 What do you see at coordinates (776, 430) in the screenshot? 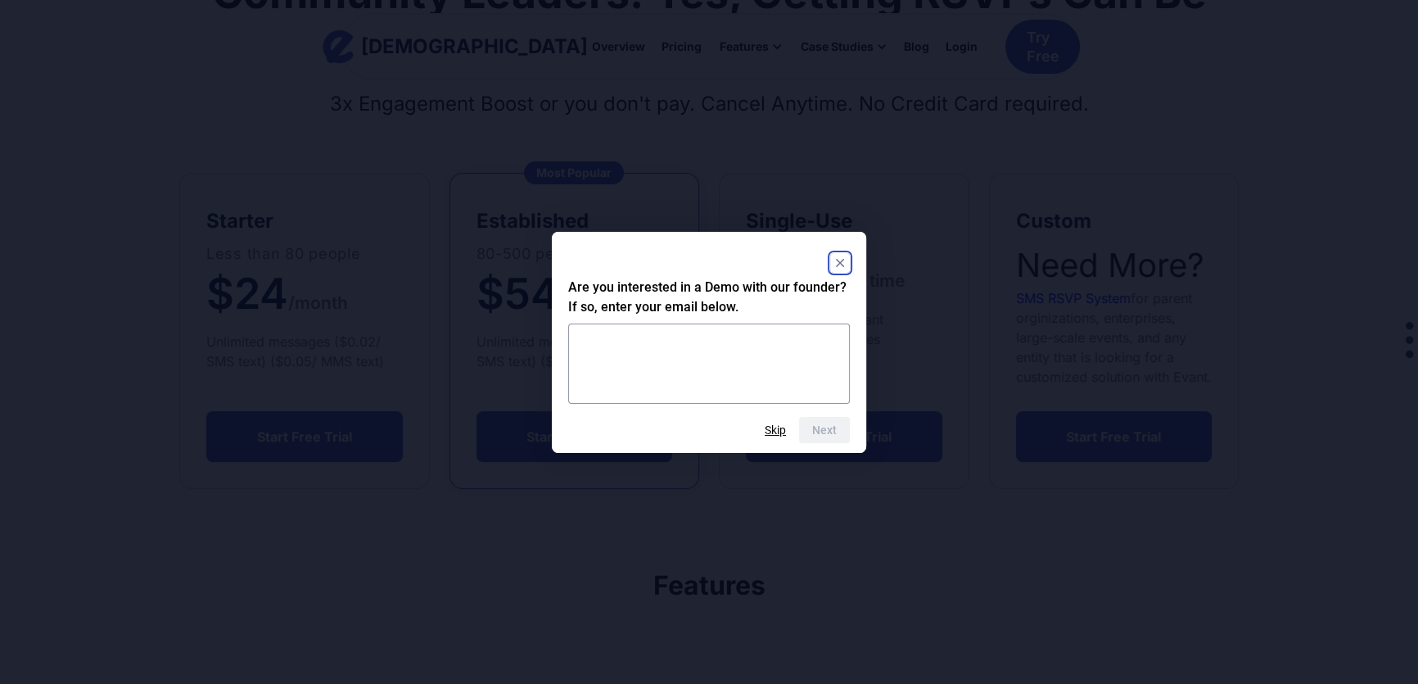
I see `button: Skip` at bounding box center [776, 430].